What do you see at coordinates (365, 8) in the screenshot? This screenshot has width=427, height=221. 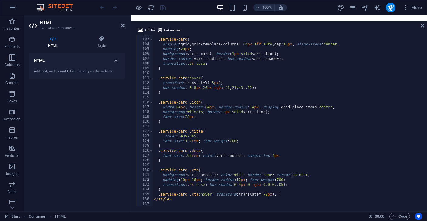 I see `i: Navigator` at bounding box center [365, 8].